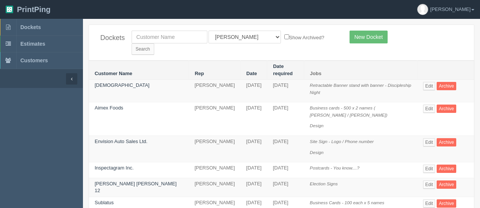 The height and width of the screenshot is (208, 480). Describe the element at coordinates (423, 9) in the screenshot. I see `img: avatar_default-7531ab5dedf162e01f1e0bb0964e6a185e93c5c22dfe317fb01d7f8cd2b1632c.jpg` at that location.